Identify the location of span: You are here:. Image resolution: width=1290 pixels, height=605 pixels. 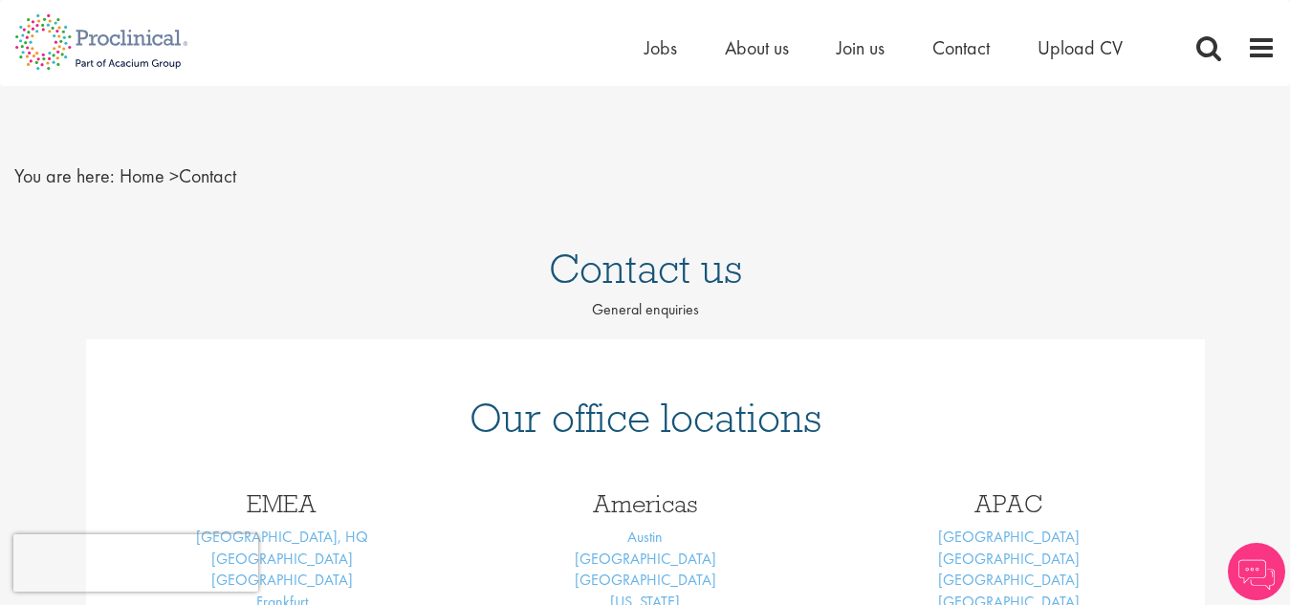
(64, 176).